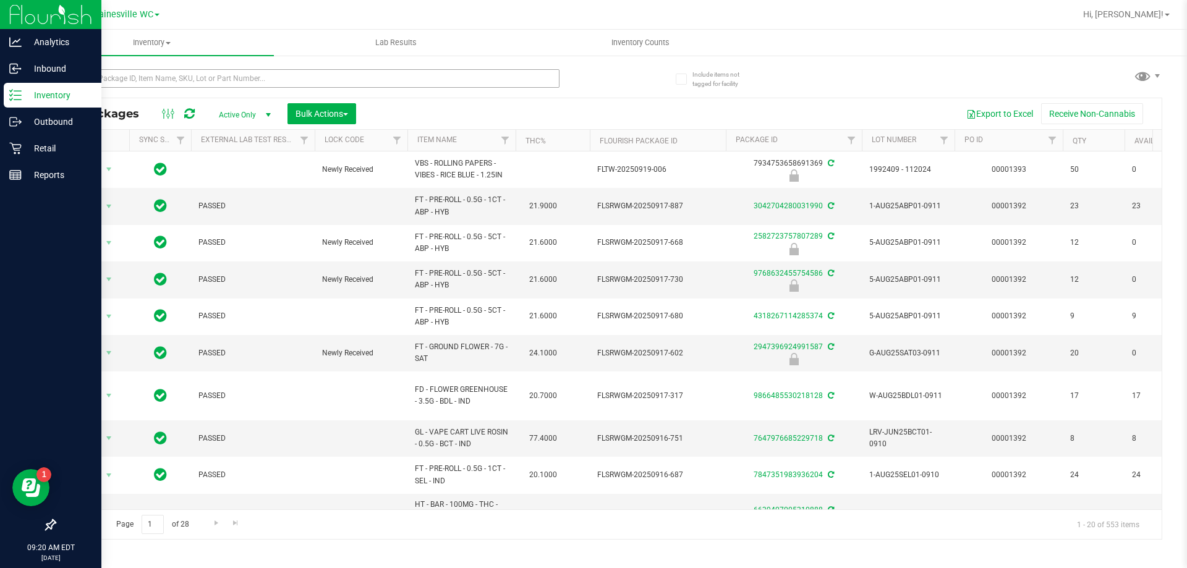 The image size is (1187, 568). I want to click on span: 50, so click(1093, 169).